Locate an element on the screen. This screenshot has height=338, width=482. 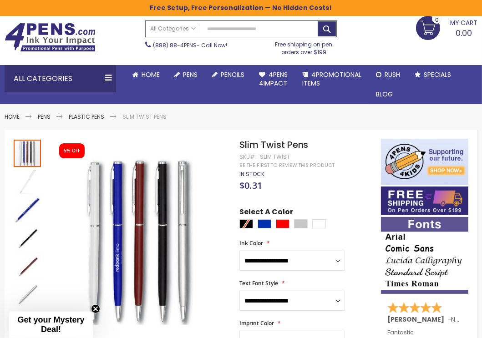
span: Blog is located at coordinates (384, 94).